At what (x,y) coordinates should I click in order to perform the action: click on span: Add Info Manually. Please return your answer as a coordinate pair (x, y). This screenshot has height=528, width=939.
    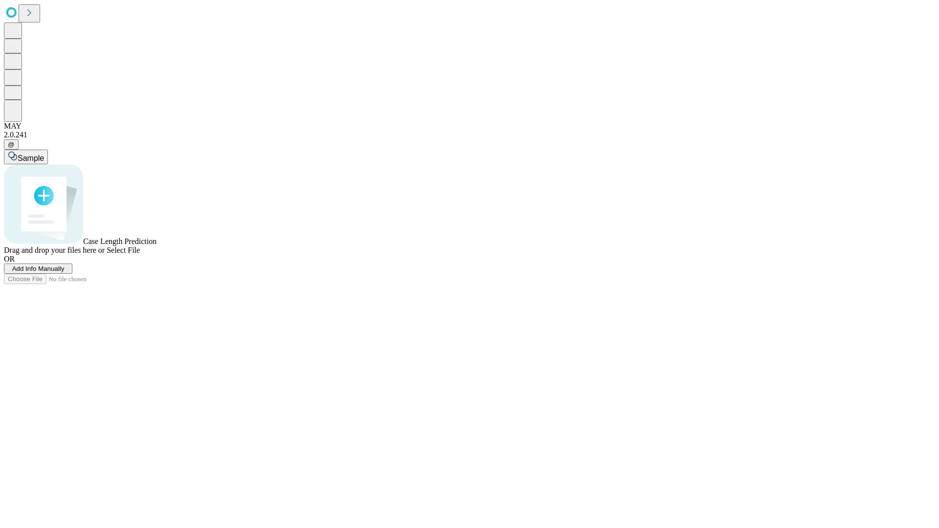
    Looking at the image, I should click on (38, 269).